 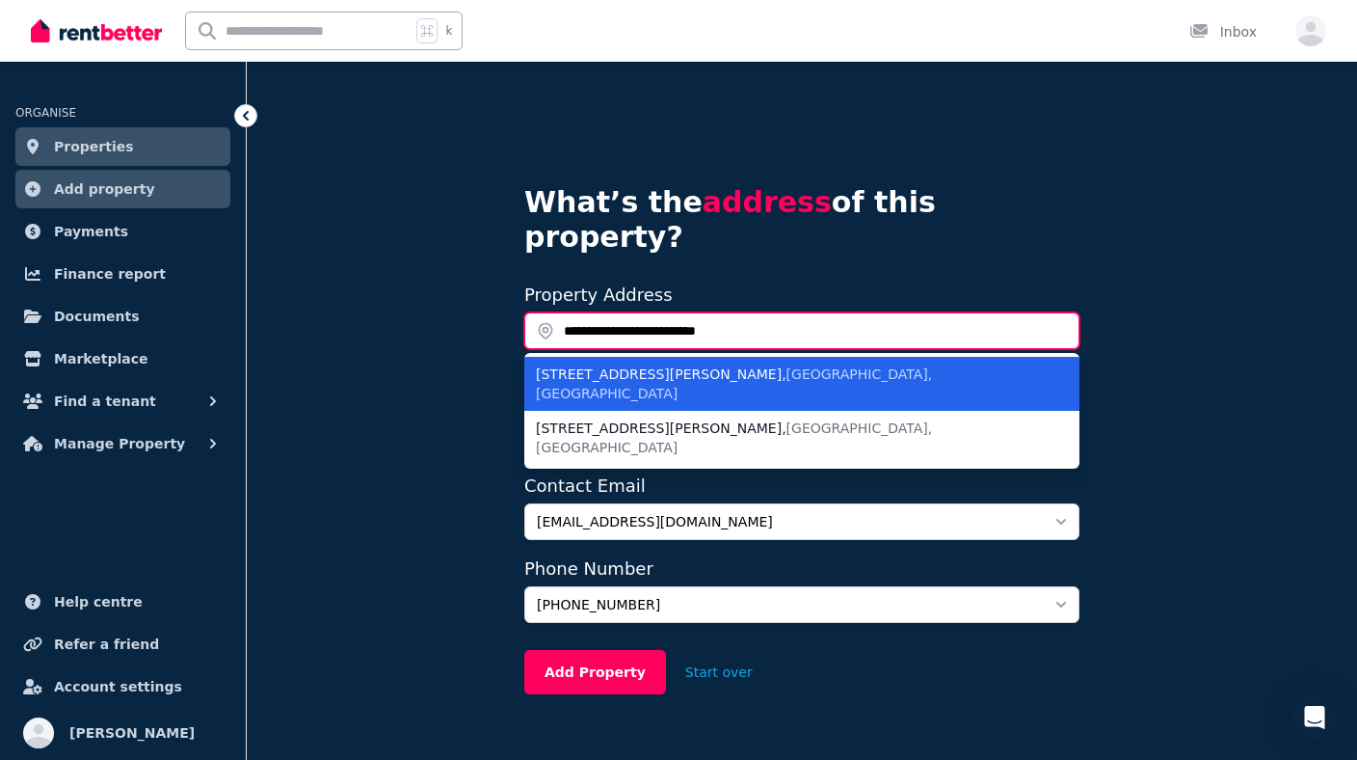 I want to click on button: Manage Property, so click(x=122, y=443).